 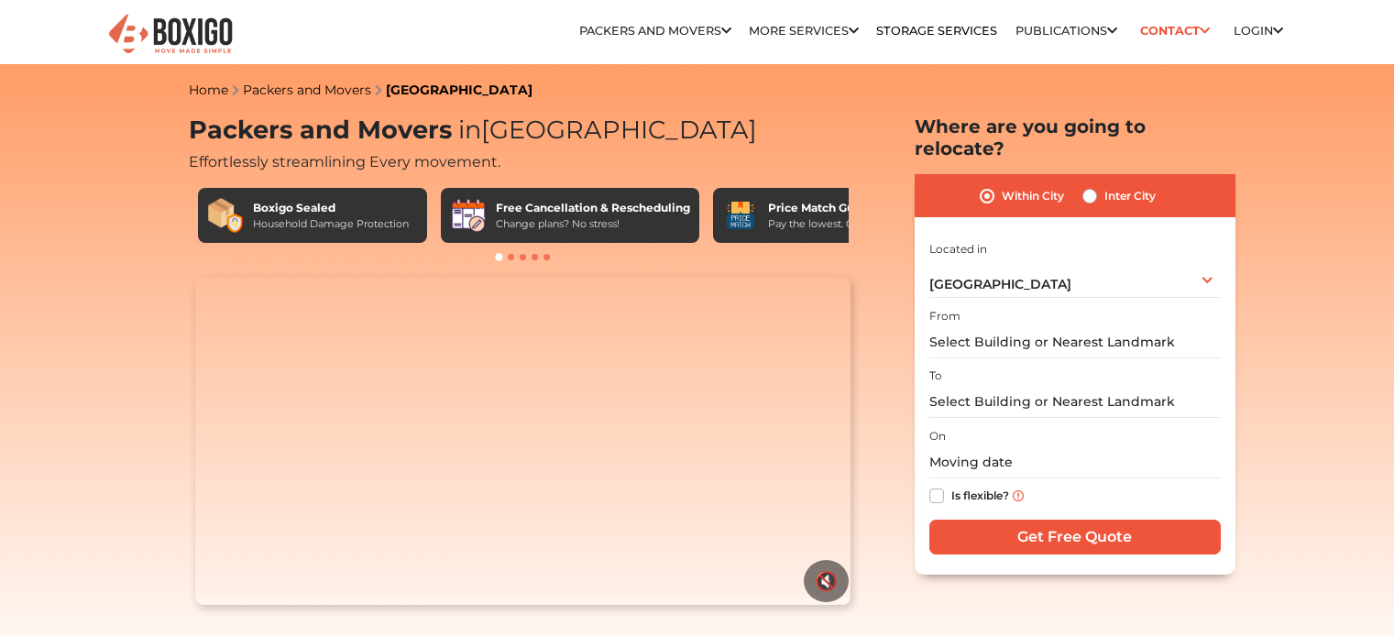 What do you see at coordinates (838, 208) in the screenshot?
I see `div: Price Match Guarantee` at bounding box center [838, 208].